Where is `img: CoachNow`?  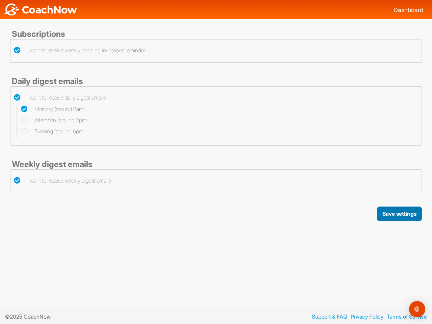
img: CoachNow is located at coordinates (40, 9).